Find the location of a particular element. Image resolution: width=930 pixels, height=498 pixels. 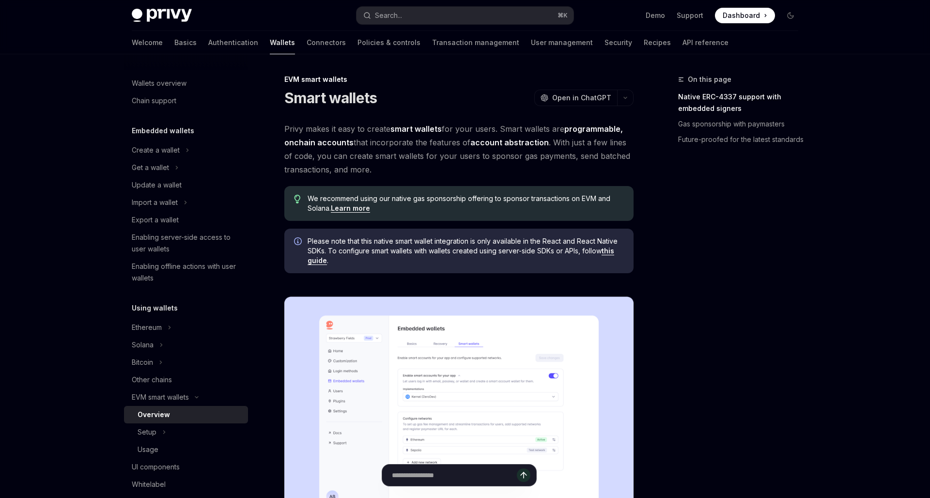

a: Usage is located at coordinates (186, 449).